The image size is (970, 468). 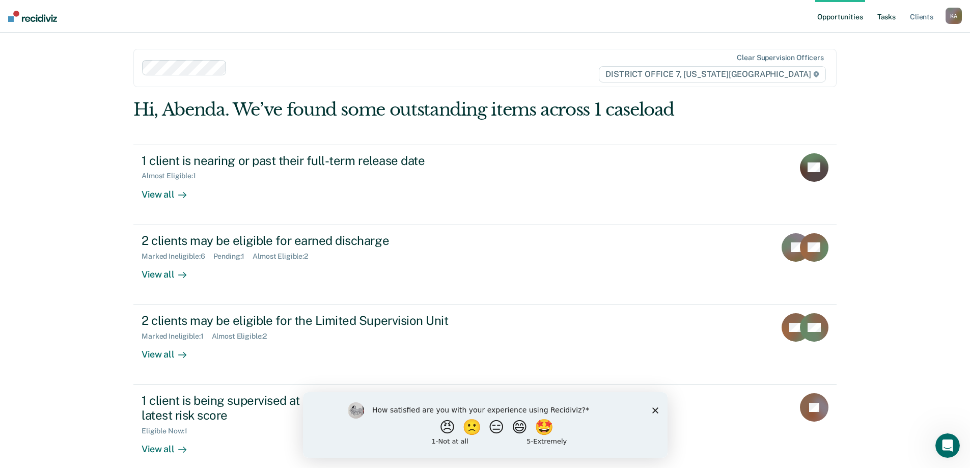 What do you see at coordinates (177, 256) in the screenshot?
I see `div: Marked Ineligible : 6` at bounding box center [177, 256].